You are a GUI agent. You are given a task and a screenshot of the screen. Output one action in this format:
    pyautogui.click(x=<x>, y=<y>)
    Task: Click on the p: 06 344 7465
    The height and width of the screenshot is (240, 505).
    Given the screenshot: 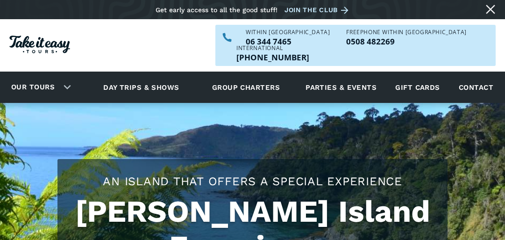 What is the action you would take?
    pyautogui.click(x=288, y=41)
    